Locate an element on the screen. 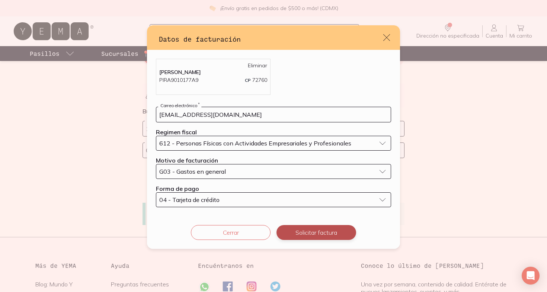 Image resolution: width=547 pixels, height=292 pixels. p: 72760 is located at coordinates (256, 80).